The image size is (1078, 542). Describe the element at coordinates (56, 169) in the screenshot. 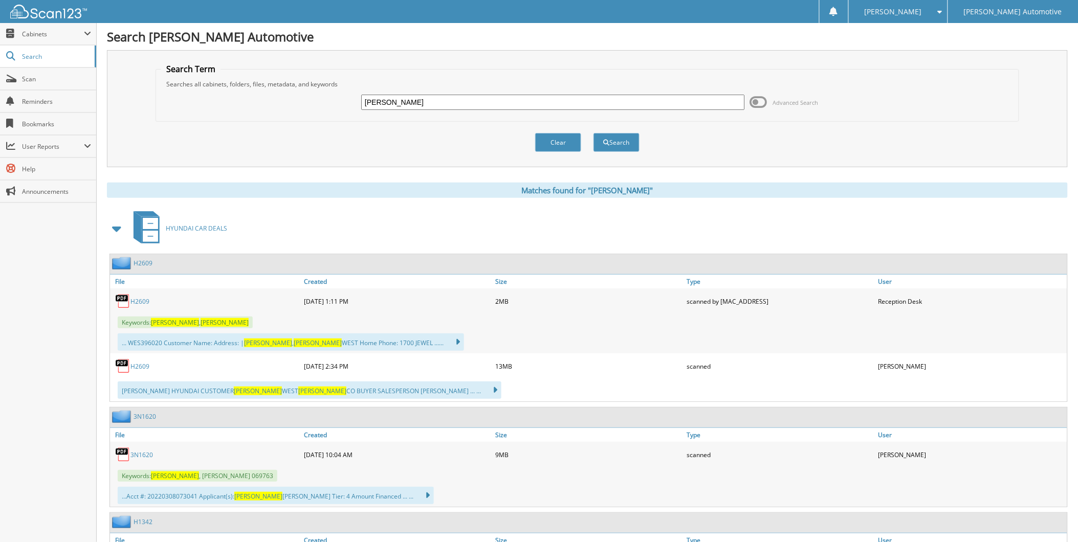

I see `span: Help` at that location.